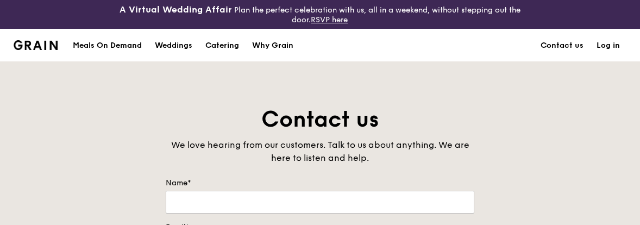 This screenshot has width=640, height=225. Describe the element at coordinates (35, 45) in the screenshot. I see `img: Grain` at that location.